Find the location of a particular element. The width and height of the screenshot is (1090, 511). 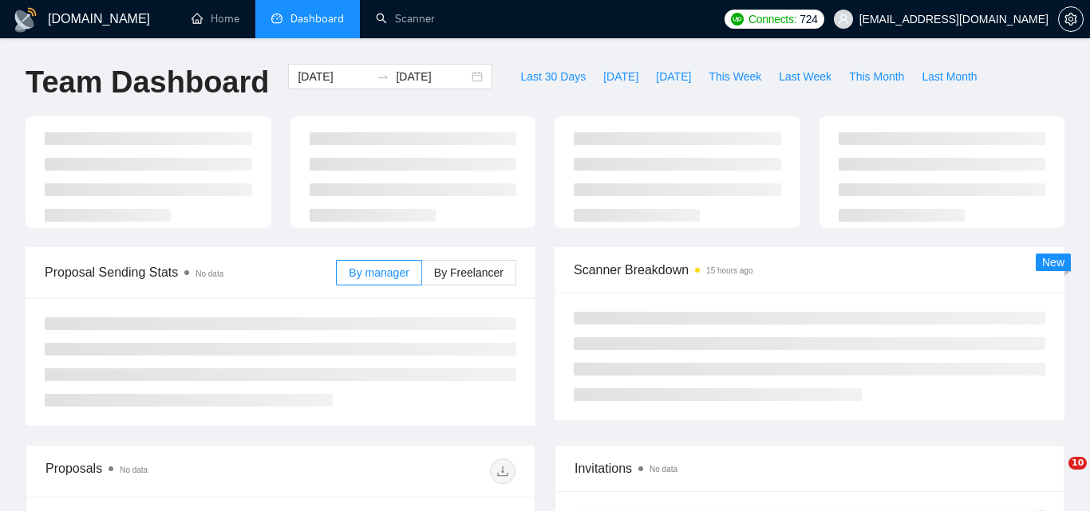

span: This Week is located at coordinates (735, 77).